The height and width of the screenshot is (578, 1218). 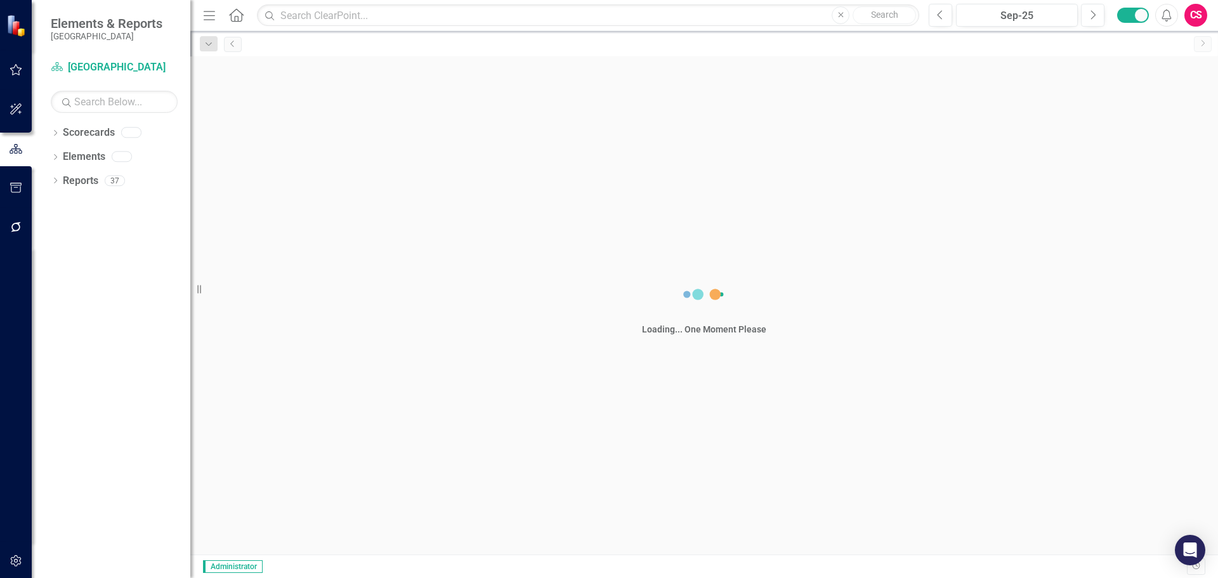 What do you see at coordinates (1017, 15) in the screenshot?
I see `button: Sep-25` at bounding box center [1017, 15].